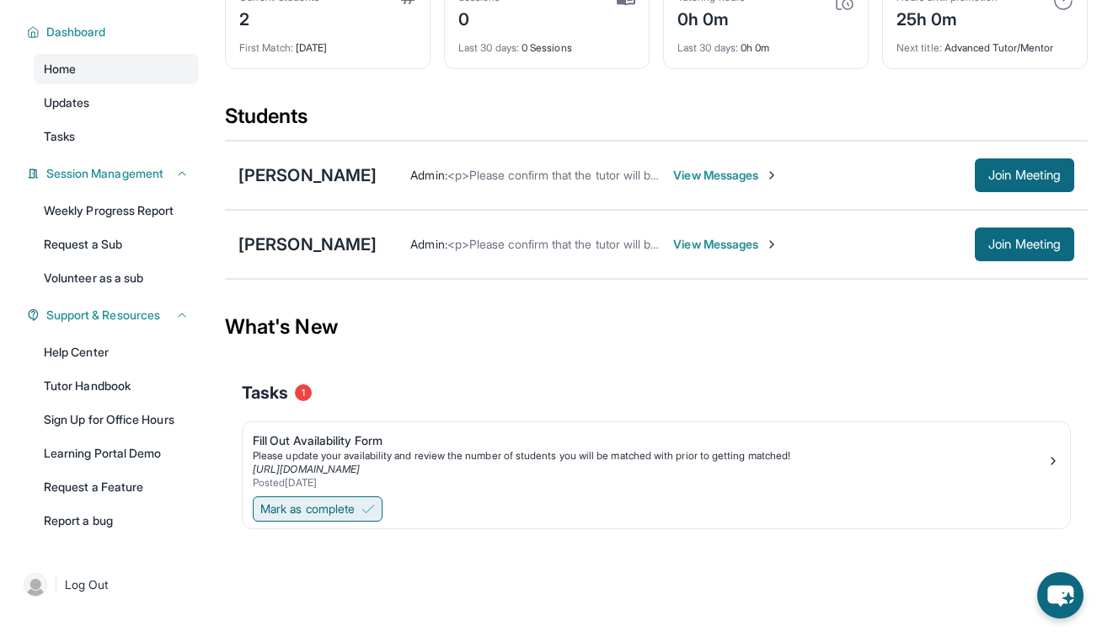  I want to click on a: Learning Portal Demo, so click(116, 453).